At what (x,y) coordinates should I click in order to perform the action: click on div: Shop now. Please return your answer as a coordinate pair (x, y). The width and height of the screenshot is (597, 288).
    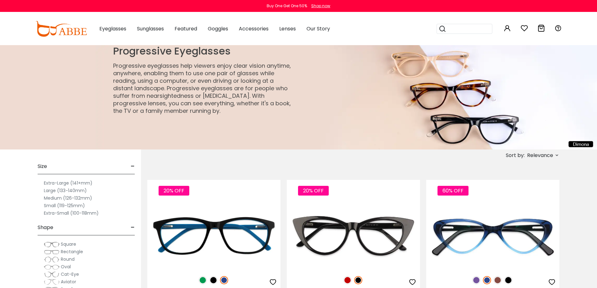
    Looking at the image, I should click on (321, 6).